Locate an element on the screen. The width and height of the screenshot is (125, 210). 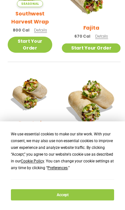
span: Preferences is located at coordinates (58, 168).